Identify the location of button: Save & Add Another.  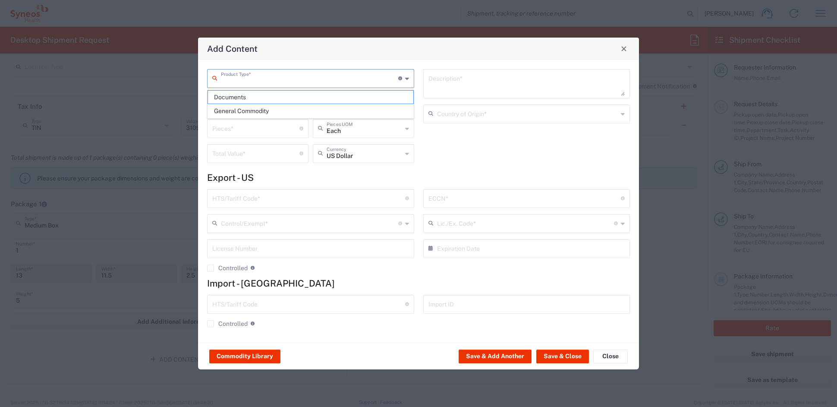
(495, 356).